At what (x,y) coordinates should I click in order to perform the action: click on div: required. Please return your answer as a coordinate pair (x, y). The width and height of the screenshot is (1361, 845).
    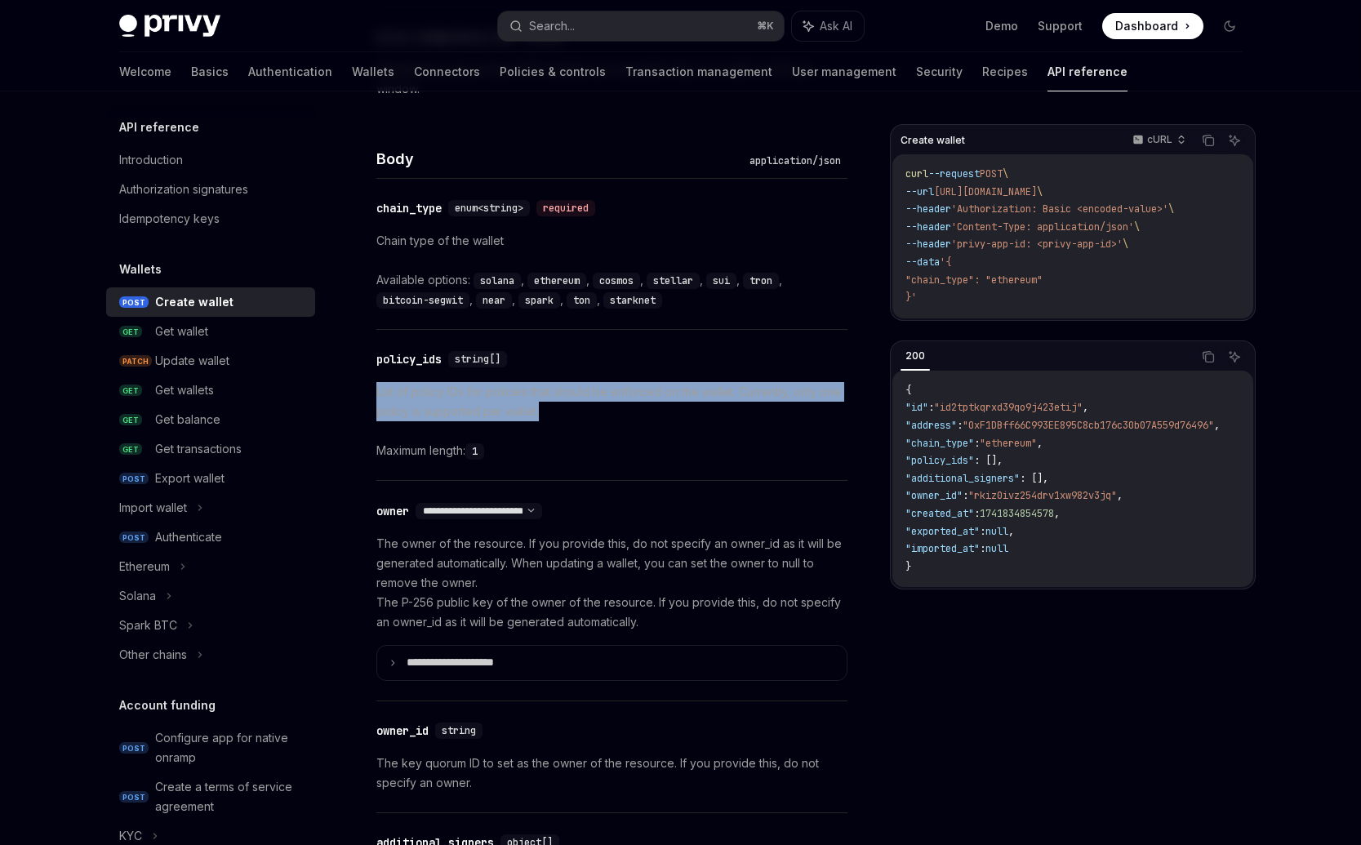
    Looking at the image, I should click on (566, 208).